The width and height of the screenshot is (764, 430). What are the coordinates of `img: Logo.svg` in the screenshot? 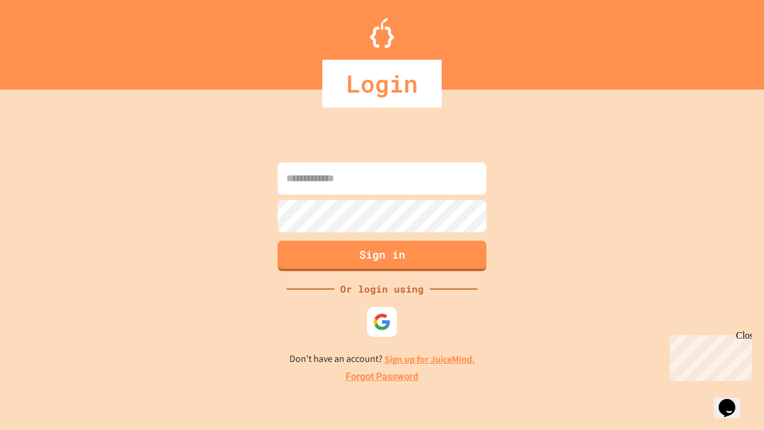 It's located at (382, 33).